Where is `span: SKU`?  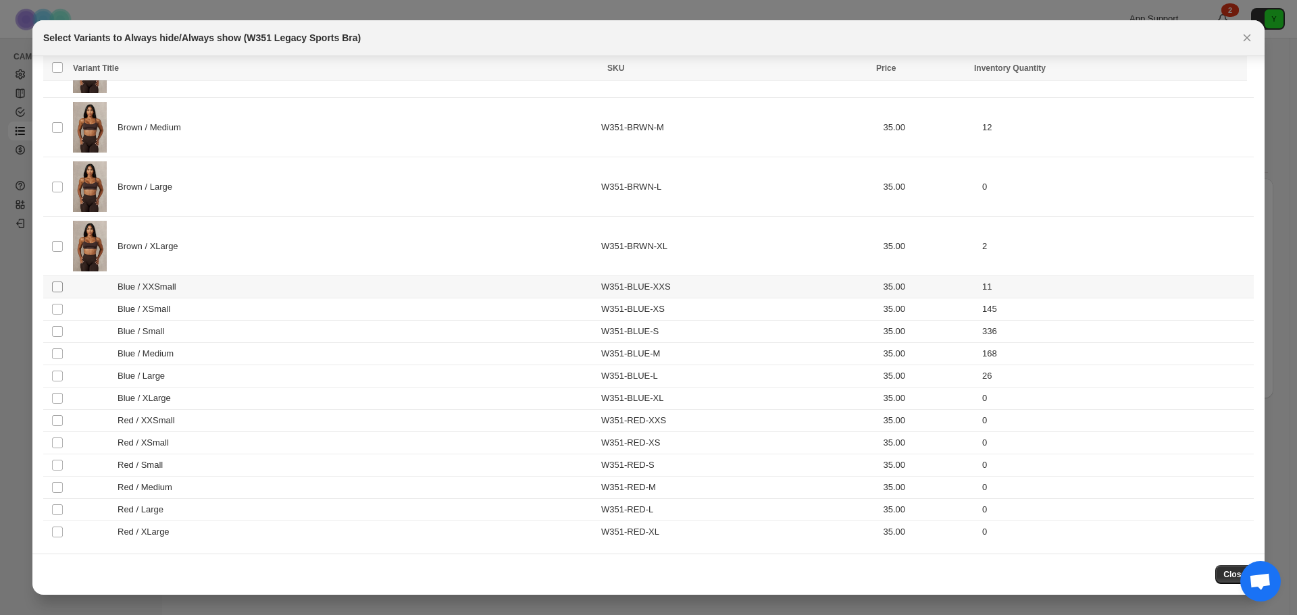
span: SKU is located at coordinates (615, 68).